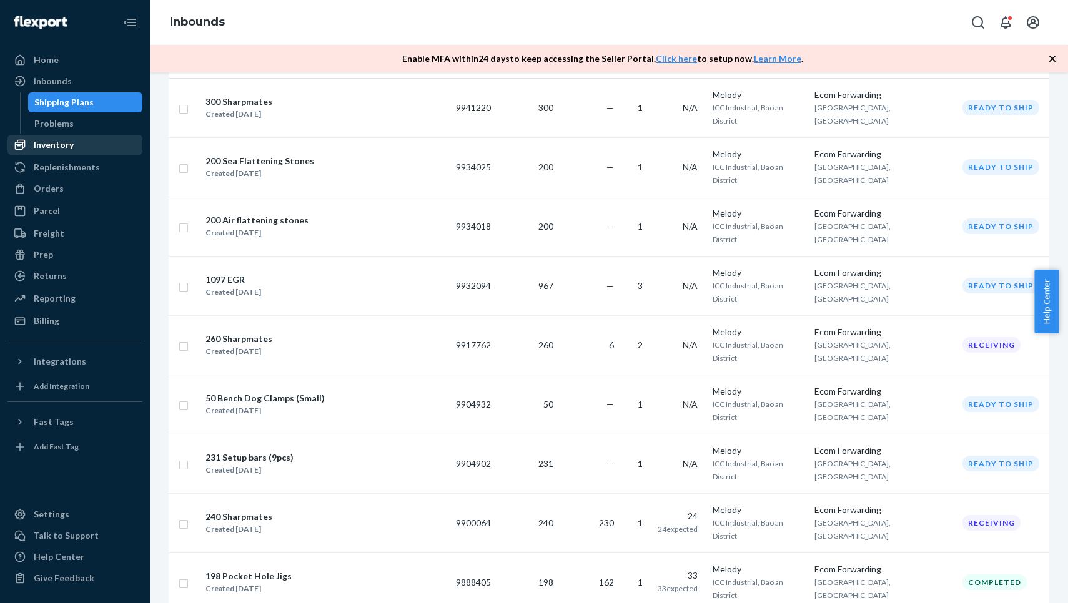 This screenshot has height=603, width=1068. I want to click on div: Fast Tags, so click(54, 422).